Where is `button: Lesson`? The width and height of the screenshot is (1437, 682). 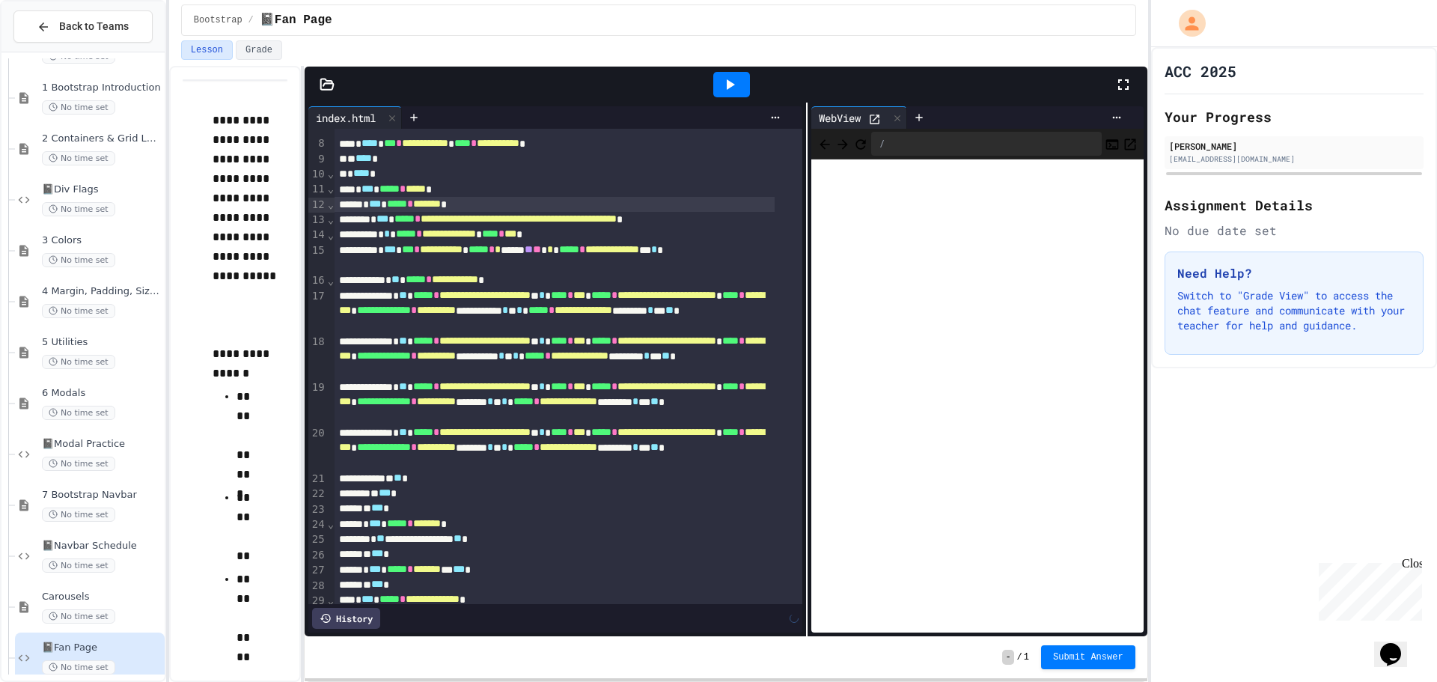 button: Lesson is located at coordinates (207, 50).